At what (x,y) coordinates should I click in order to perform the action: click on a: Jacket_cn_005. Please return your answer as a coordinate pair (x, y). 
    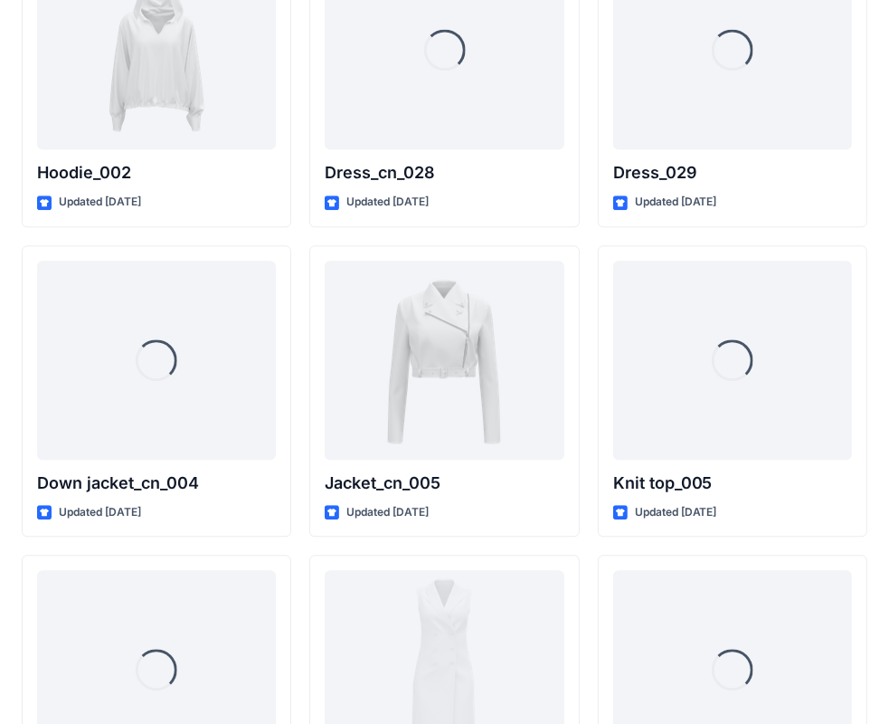
    Looking at the image, I should click on (444, 360).